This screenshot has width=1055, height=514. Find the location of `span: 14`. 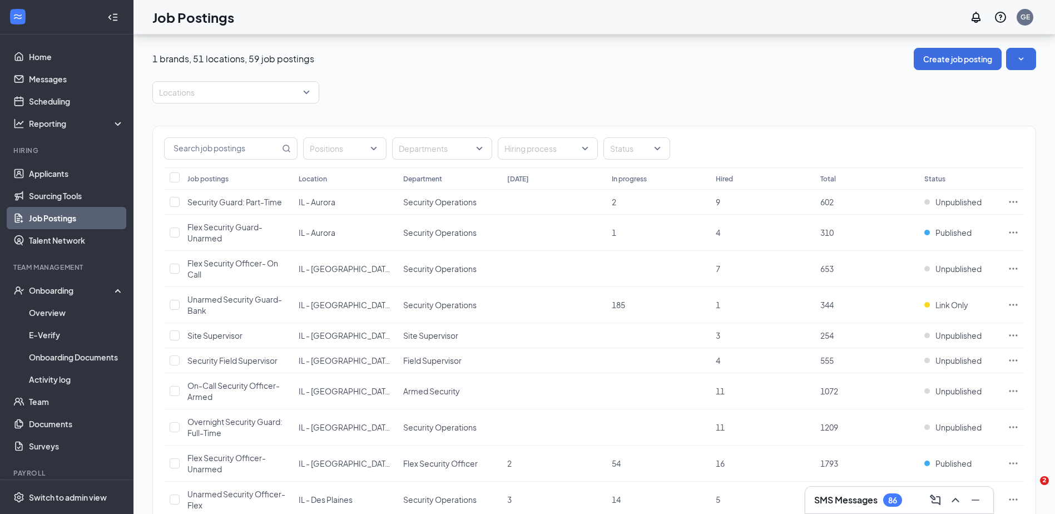

span: 14 is located at coordinates (616, 500).